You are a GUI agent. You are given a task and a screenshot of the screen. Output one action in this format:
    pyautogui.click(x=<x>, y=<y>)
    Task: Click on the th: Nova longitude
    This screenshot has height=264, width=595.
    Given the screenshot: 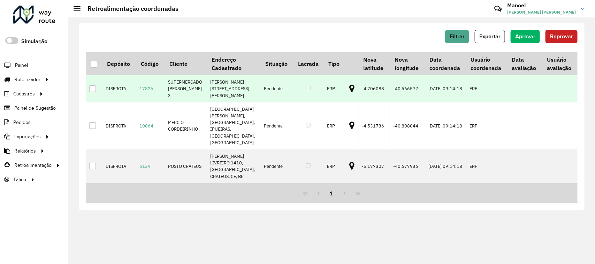 What is the action you would take?
    pyautogui.click(x=407, y=64)
    